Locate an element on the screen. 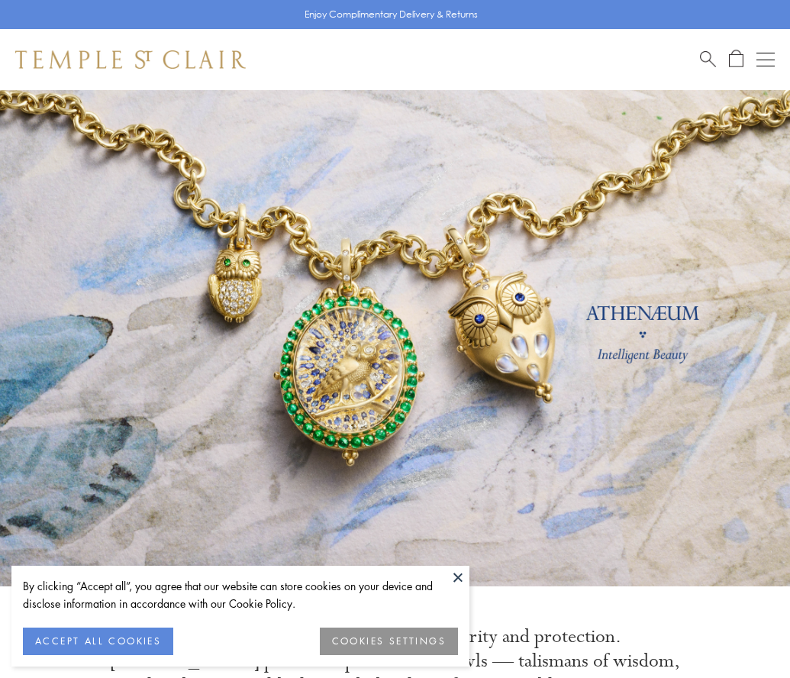 Image resolution: width=790 pixels, height=678 pixels. a: Search is located at coordinates (707, 59).